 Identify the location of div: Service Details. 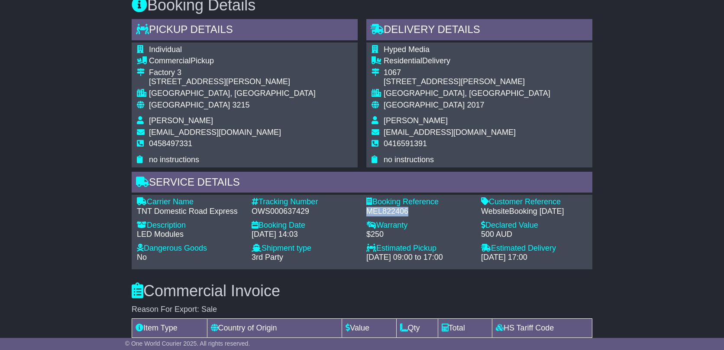
(362, 183).